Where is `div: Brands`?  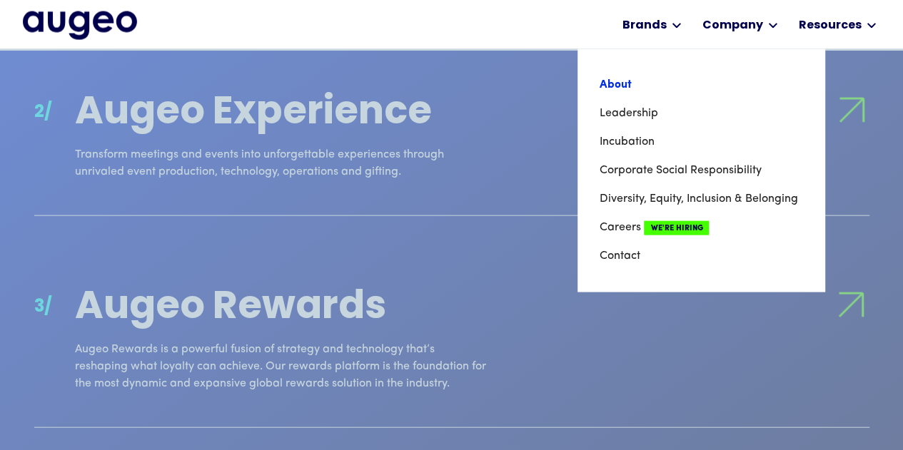 div: Brands is located at coordinates (644, 26).